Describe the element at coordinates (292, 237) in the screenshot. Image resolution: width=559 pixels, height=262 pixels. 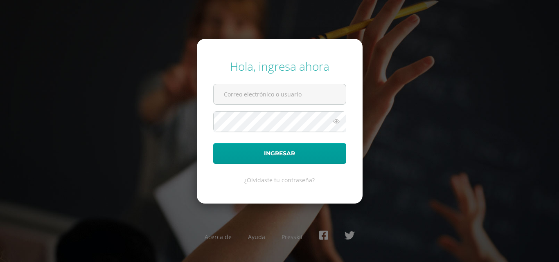
I see `a: Presskit` at that location.